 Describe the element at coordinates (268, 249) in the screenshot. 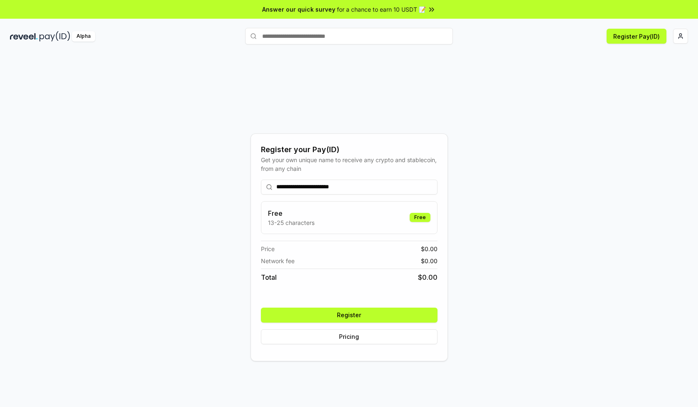

I see `span: Price` at that location.